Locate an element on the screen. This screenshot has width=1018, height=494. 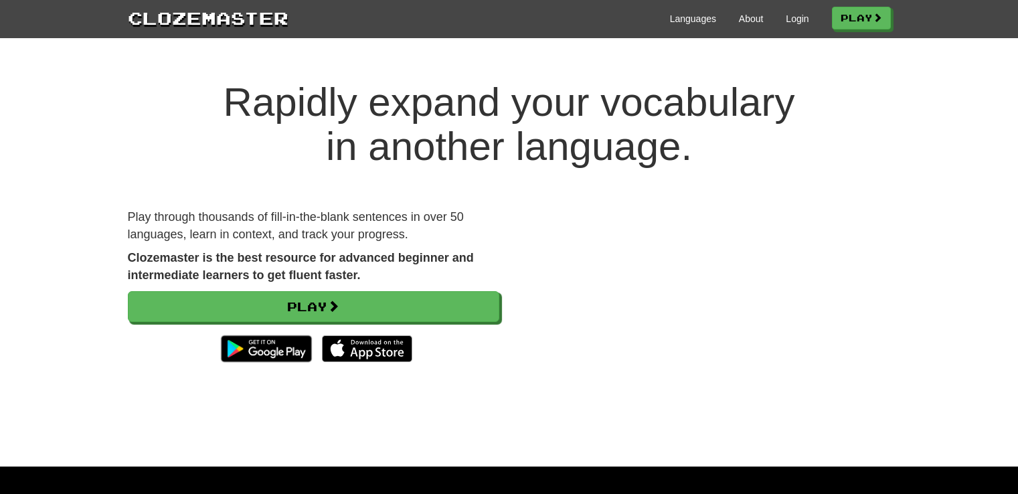
img: Download_on_the_App_Store_Badge_US-UK_135x40-25178aeef6eb6b83b96f5f2d004eda3bffbb37122de64afbaef7... is located at coordinates (367, 349).